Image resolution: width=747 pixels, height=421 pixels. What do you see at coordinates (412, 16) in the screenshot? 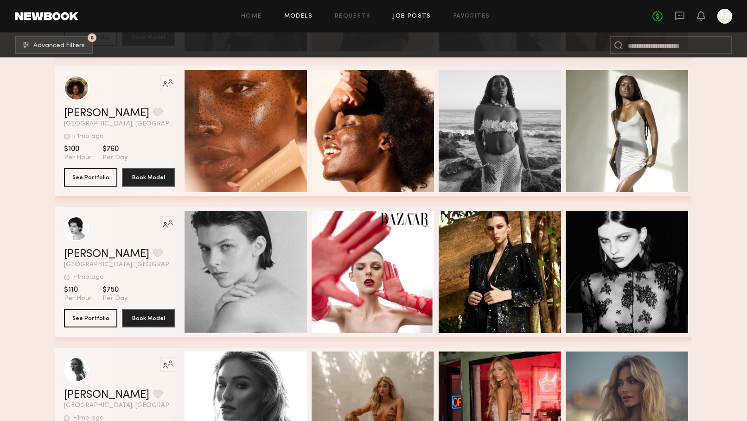
I see `a: Job Posts` at bounding box center [412, 16].